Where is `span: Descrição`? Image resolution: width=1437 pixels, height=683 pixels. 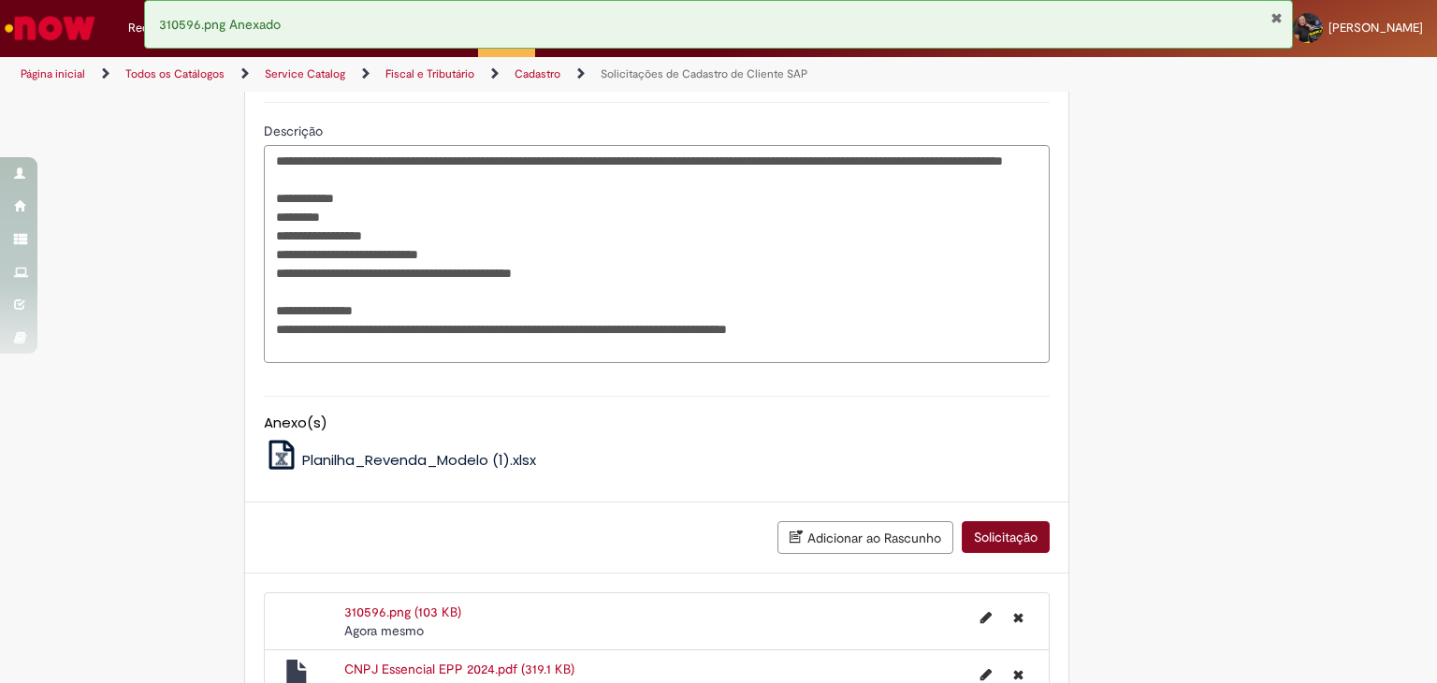 span: Descrição is located at coordinates (295, 131).